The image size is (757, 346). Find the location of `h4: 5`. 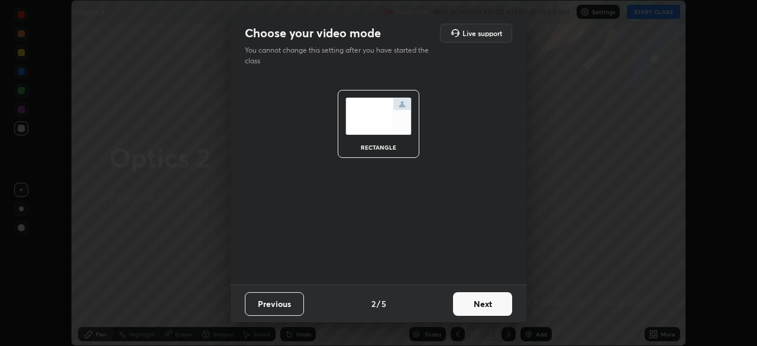

h4: 5 is located at coordinates (384, 304).